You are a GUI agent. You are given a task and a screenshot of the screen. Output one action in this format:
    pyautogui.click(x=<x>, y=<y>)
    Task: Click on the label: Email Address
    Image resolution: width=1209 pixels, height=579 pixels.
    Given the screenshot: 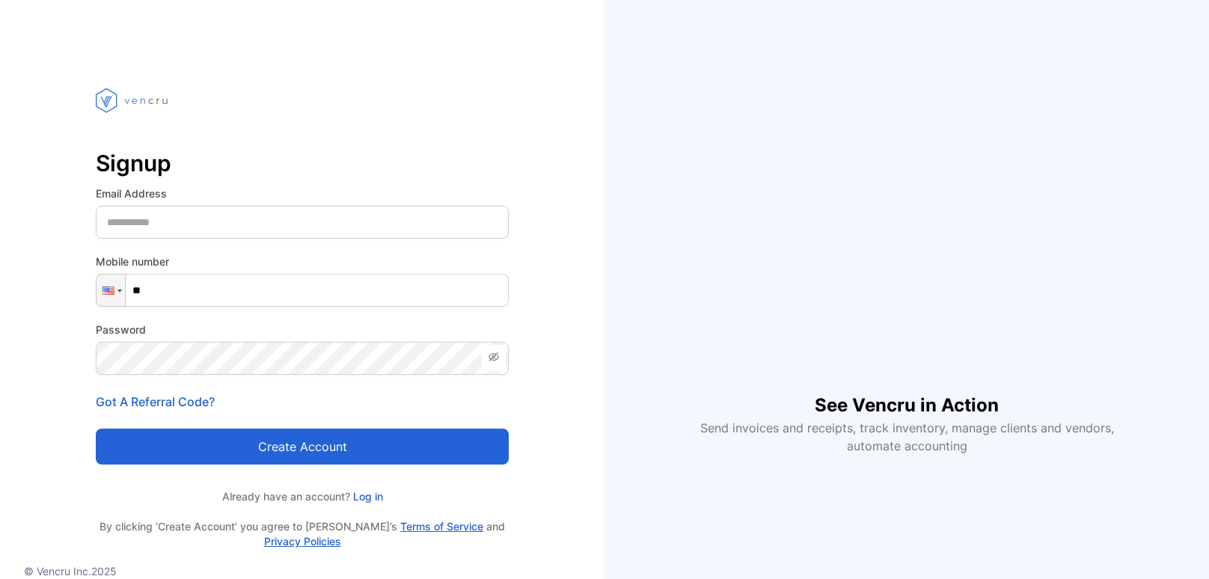 What is the action you would take?
    pyautogui.click(x=302, y=193)
    